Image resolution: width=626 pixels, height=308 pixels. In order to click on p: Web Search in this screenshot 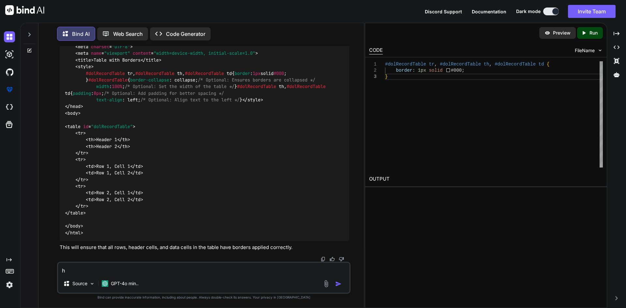, I will do `click(128, 34)`.